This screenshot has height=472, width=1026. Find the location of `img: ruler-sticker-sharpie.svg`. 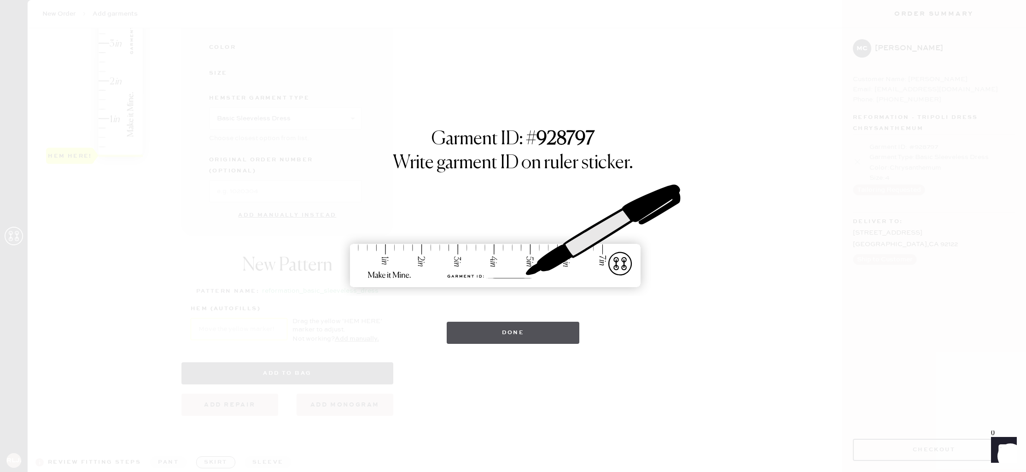

img: ruler-sticker-sharpie.svg is located at coordinates (513, 236).